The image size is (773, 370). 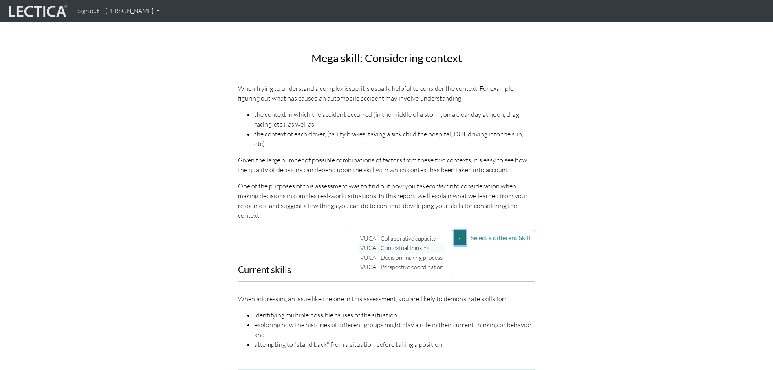 I want to click on li: attempting to "stand back" from a situation before taking a position., so click(x=395, y=345).